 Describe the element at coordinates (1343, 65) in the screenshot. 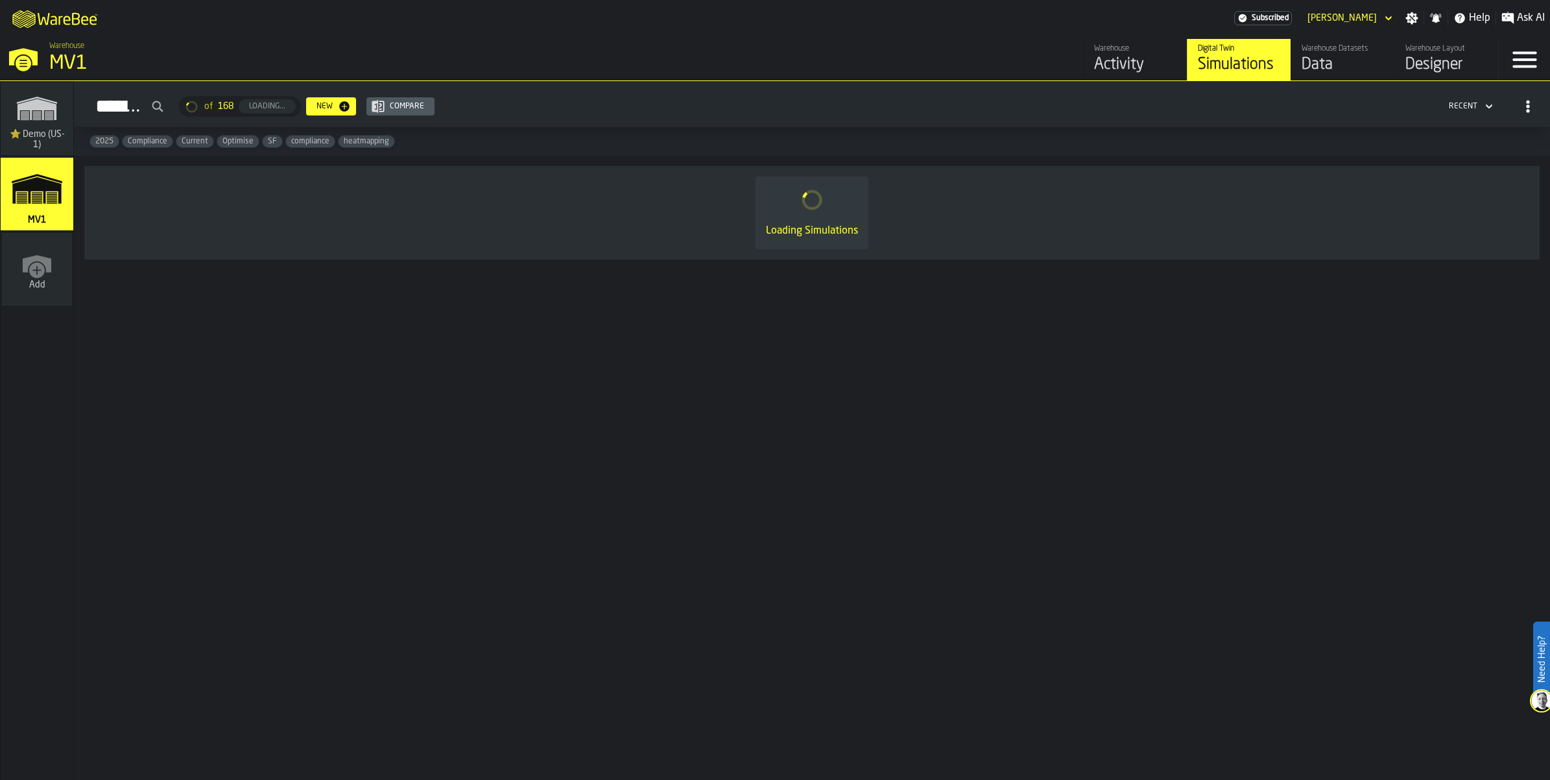

I see `div: Data` at that location.